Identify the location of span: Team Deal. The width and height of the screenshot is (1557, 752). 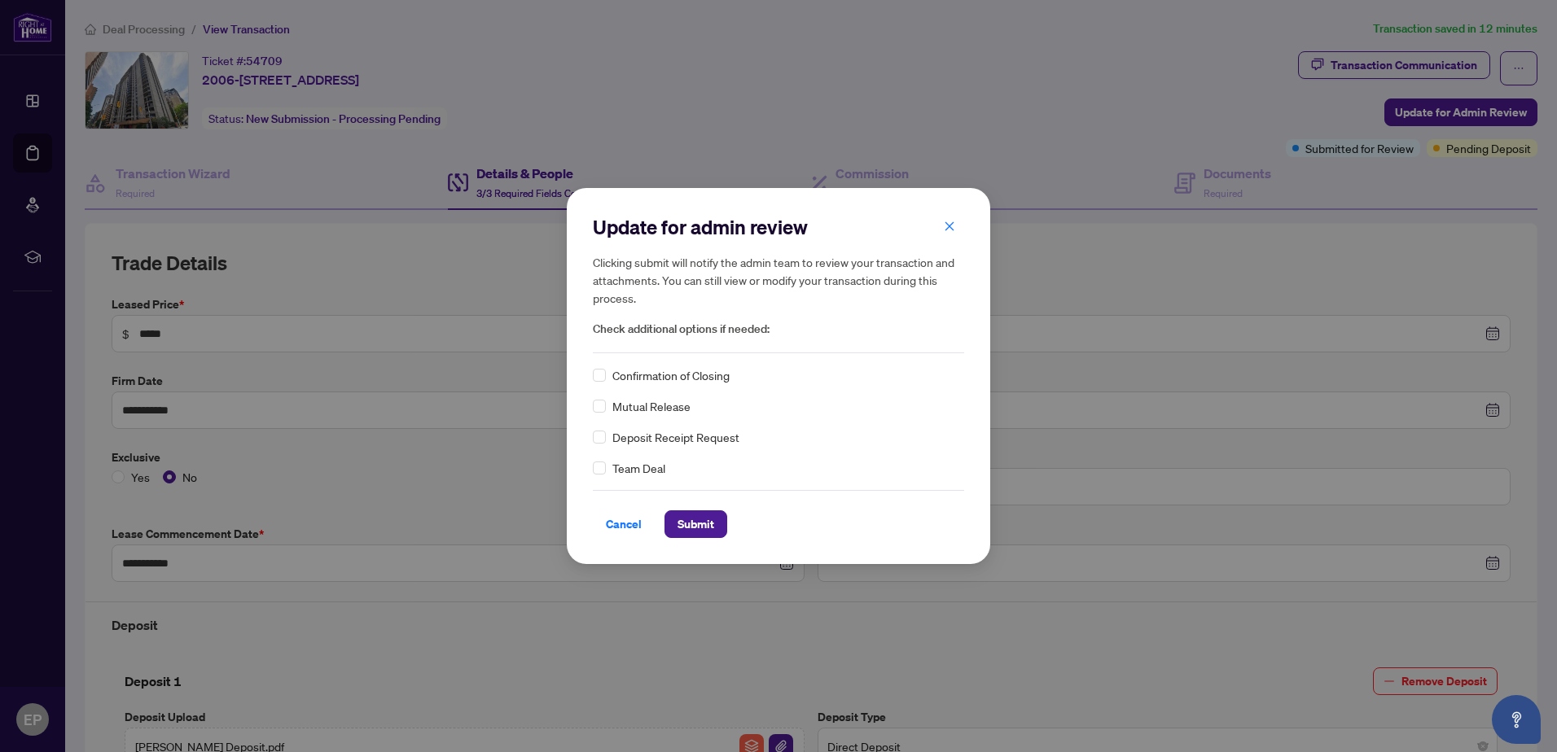
(638, 468).